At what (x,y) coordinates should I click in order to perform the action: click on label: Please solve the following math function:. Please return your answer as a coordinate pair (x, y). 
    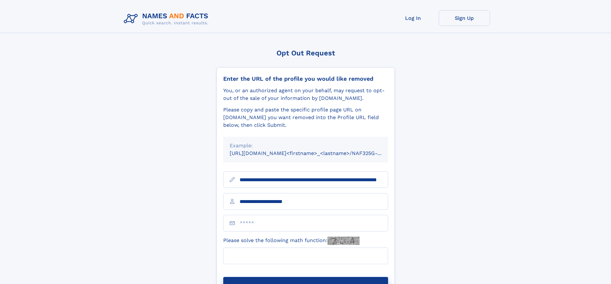
    Looking at the image, I should click on (291, 241).